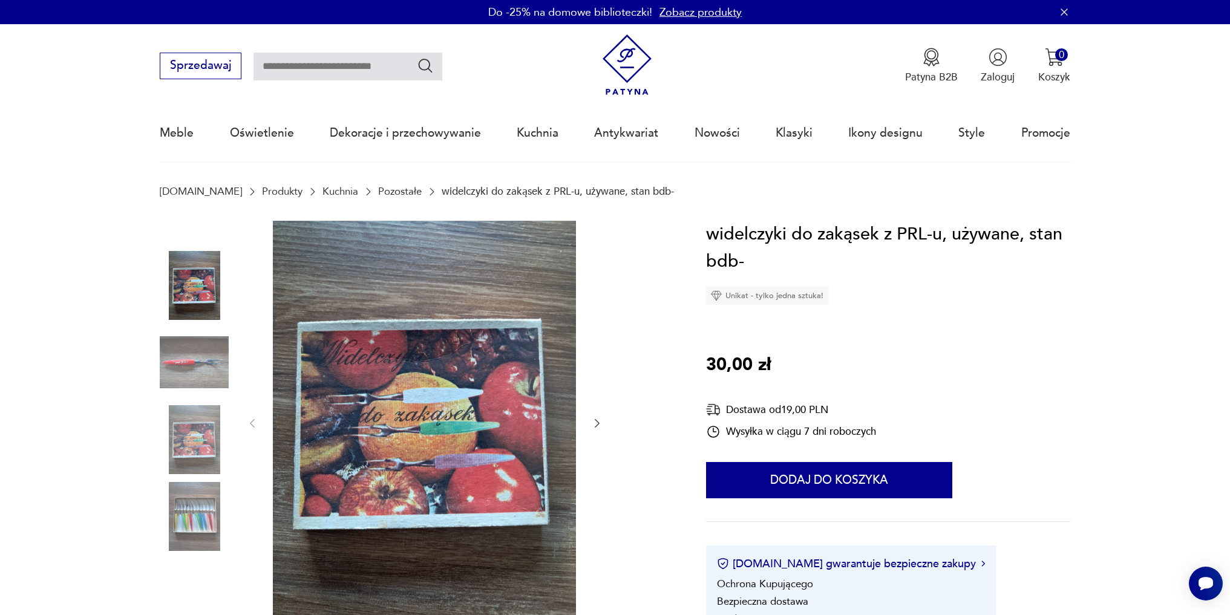 The width and height of the screenshot is (1230, 615). I want to click on p: Koszyk, so click(1054, 77).